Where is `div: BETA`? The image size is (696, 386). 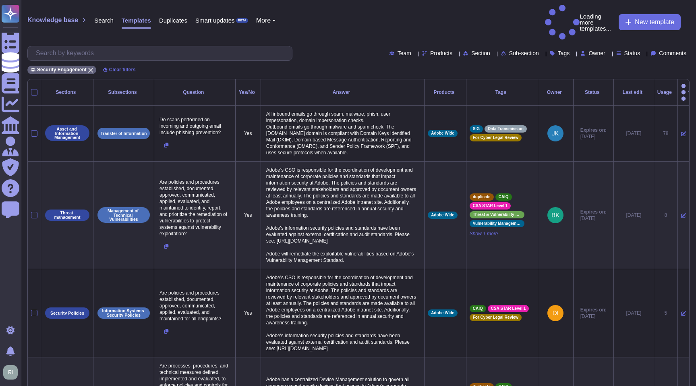 div: BETA is located at coordinates (242, 21).